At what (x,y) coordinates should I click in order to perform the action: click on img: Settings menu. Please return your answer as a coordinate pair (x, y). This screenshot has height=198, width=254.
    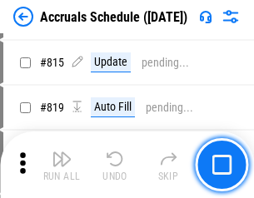
    Looking at the image, I should click on (231, 17).